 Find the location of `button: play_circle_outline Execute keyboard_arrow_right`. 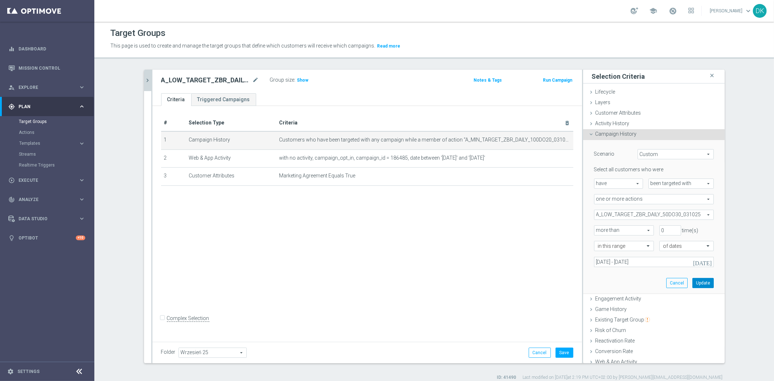

button: play_circle_outline Execute keyboard_arrow_right is located at coordinates (47, 180).